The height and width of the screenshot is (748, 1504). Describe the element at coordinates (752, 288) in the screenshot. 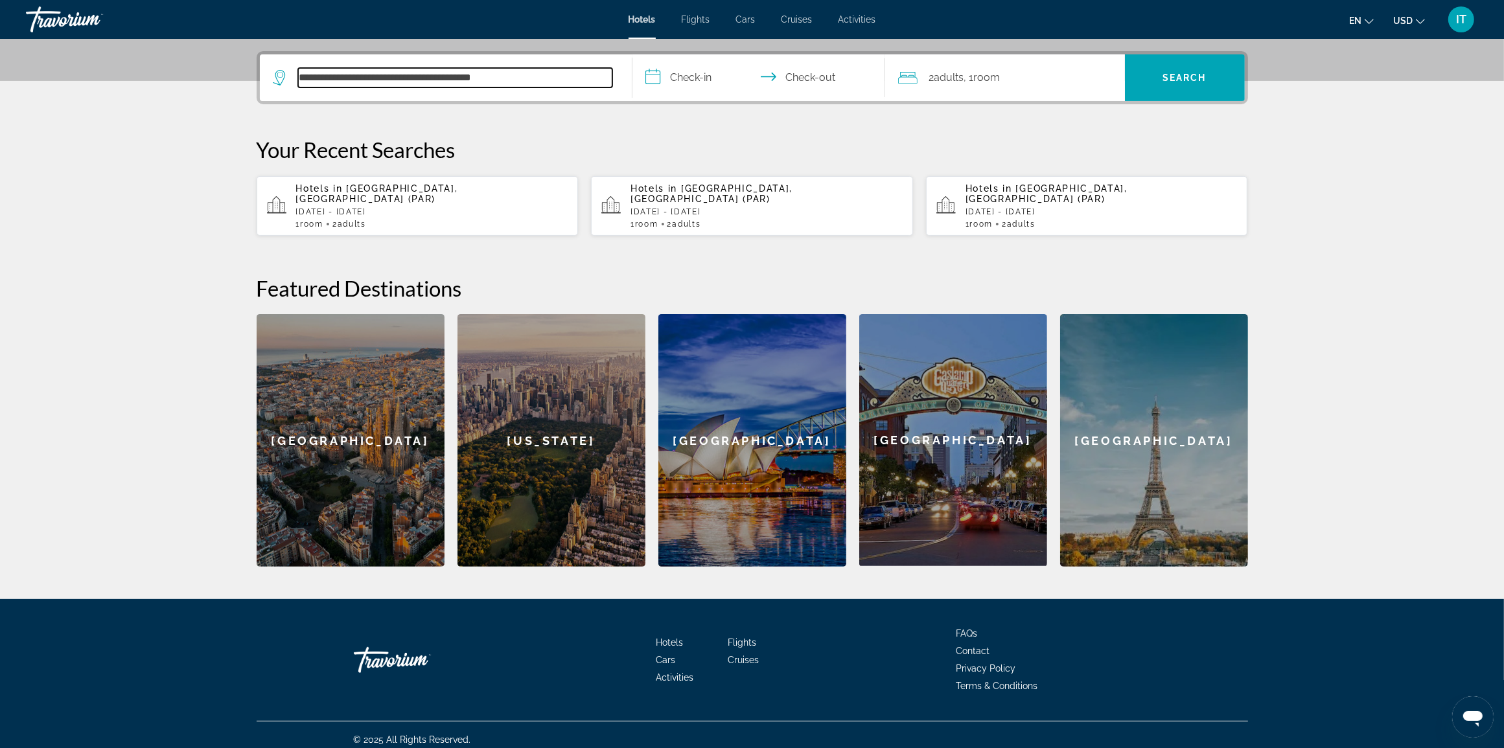

I see `h2: Featured Destinations` at that location.